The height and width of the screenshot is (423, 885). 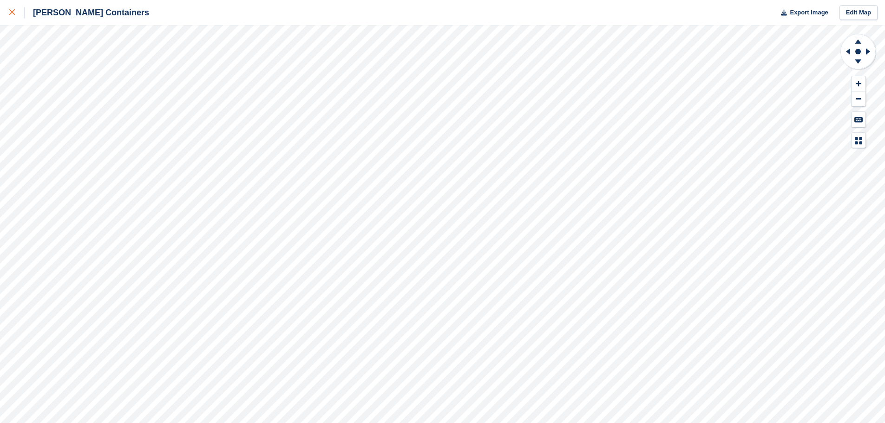 I want to click on button: Zoom Out, so click(x=859, y=99).